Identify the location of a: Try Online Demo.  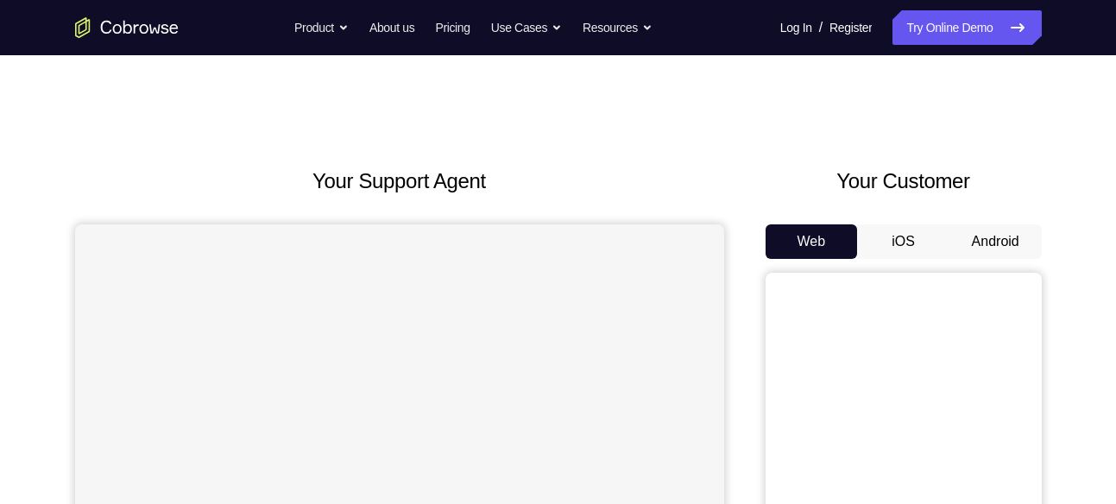
(967, 28).